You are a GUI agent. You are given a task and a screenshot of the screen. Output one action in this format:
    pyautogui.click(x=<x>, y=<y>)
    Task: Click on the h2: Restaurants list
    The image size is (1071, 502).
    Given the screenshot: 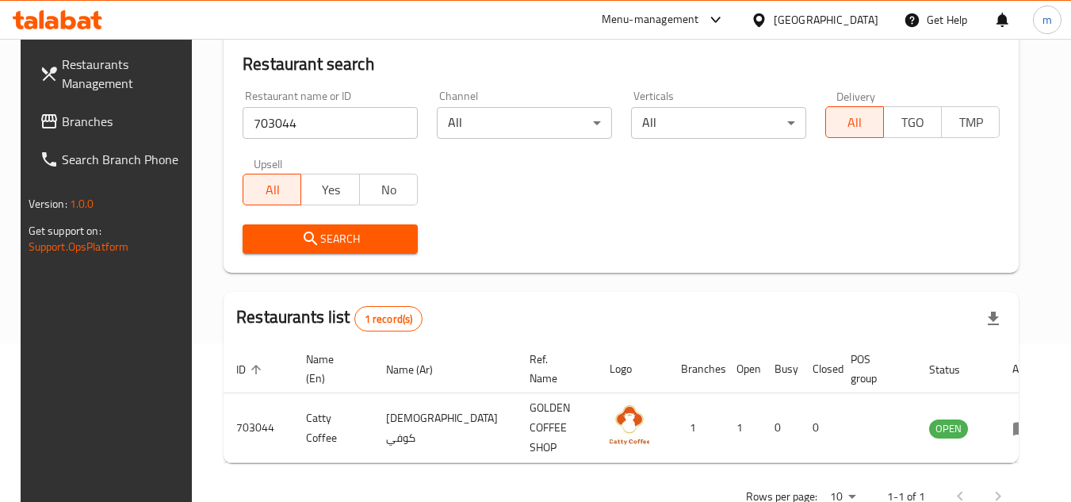 What is the action you would take?
    pyautogui.click(x=329, y=318)
    